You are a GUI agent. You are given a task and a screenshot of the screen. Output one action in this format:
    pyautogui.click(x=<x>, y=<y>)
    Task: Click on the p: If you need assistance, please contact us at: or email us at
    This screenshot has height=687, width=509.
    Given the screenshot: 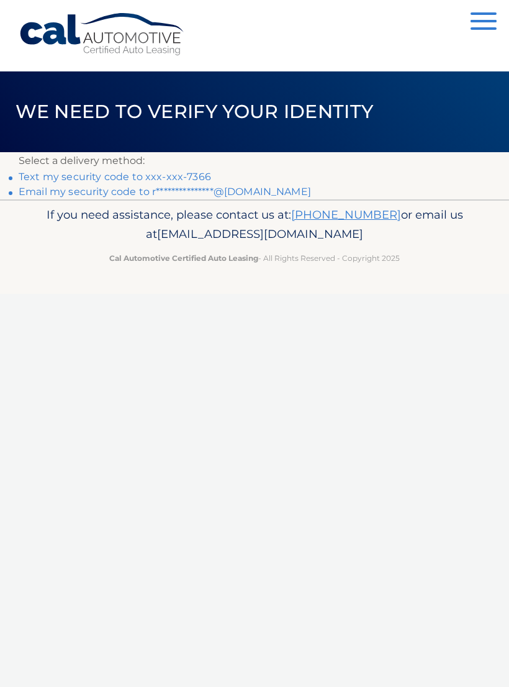 What is the action you would take?
    pyautogui.click(x=255, y=225)
    